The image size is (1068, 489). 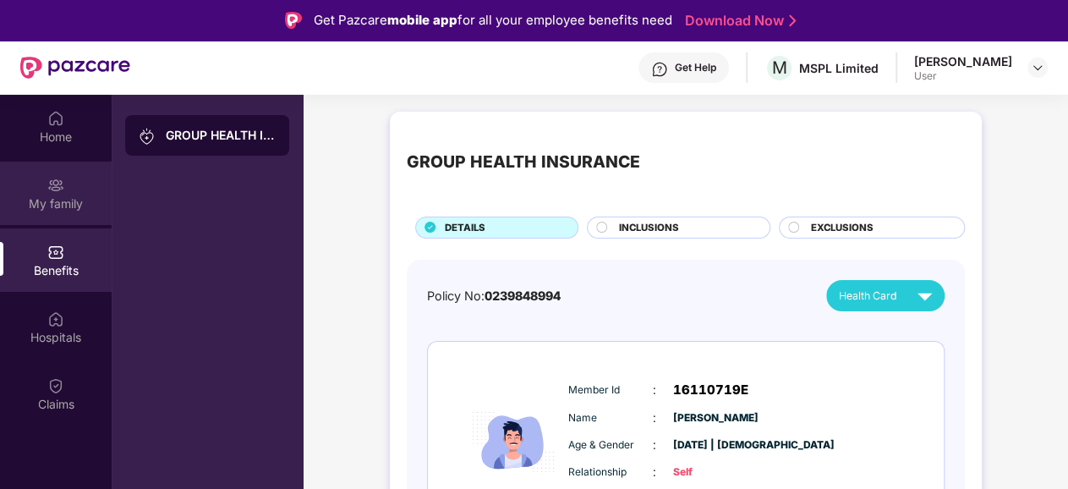 What do you see at coordinates (523, 295) in the screenshot?
I see `span: 0239848994` at bounding box center [523, 295].